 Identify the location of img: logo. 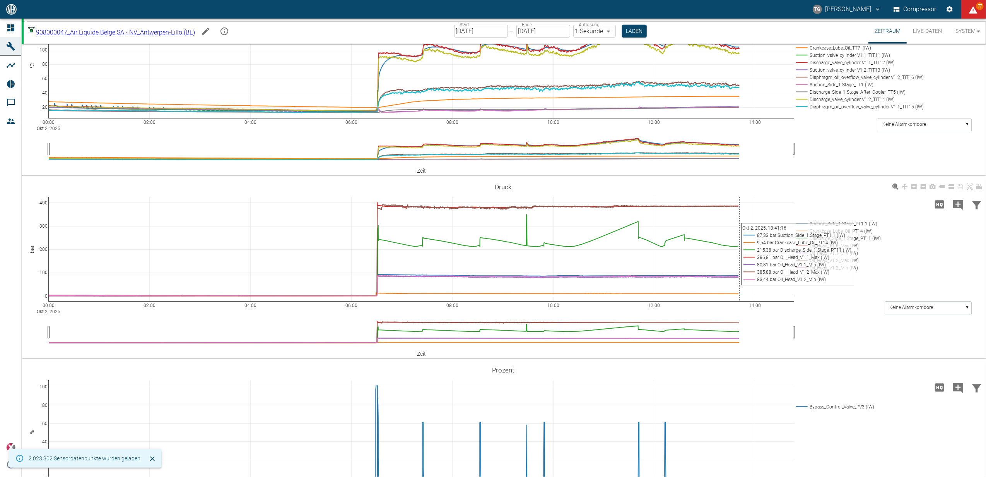
(11, 9).